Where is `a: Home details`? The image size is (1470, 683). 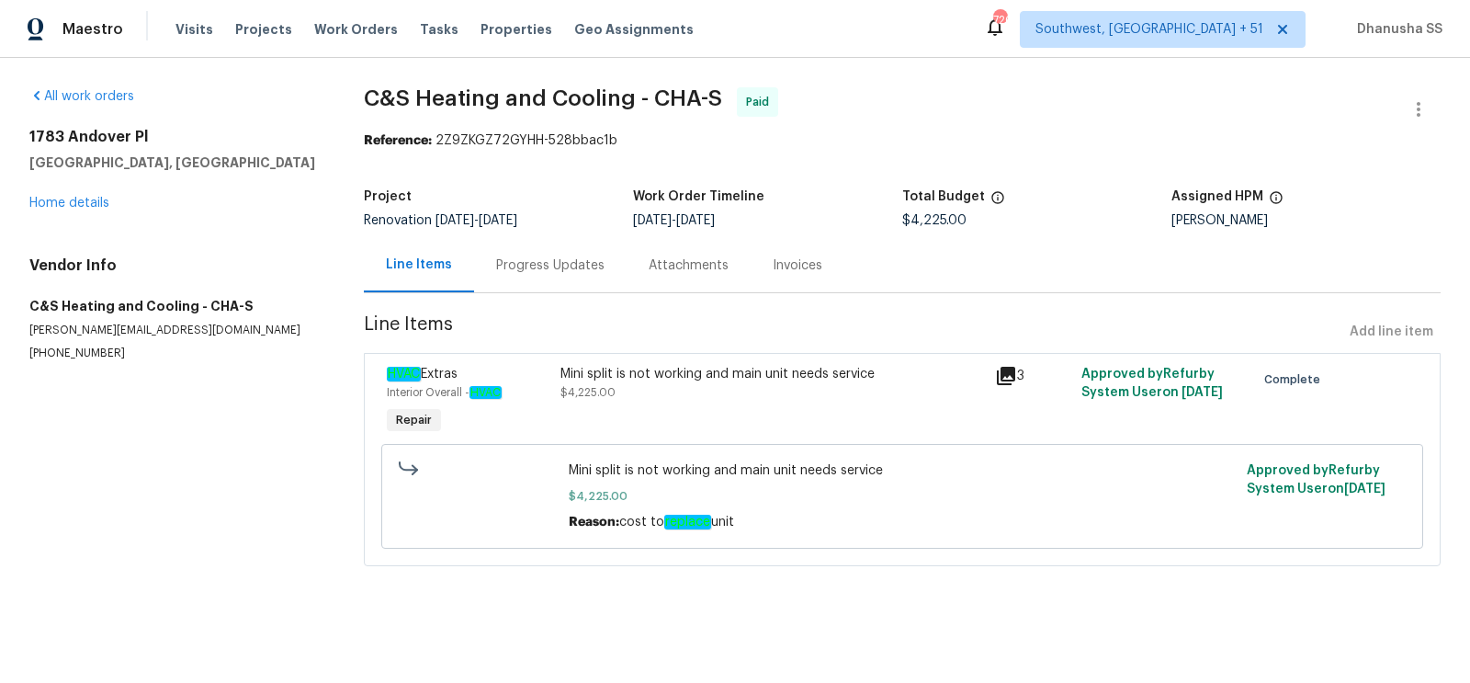 a: Home details is located at coordinates (69, 203).